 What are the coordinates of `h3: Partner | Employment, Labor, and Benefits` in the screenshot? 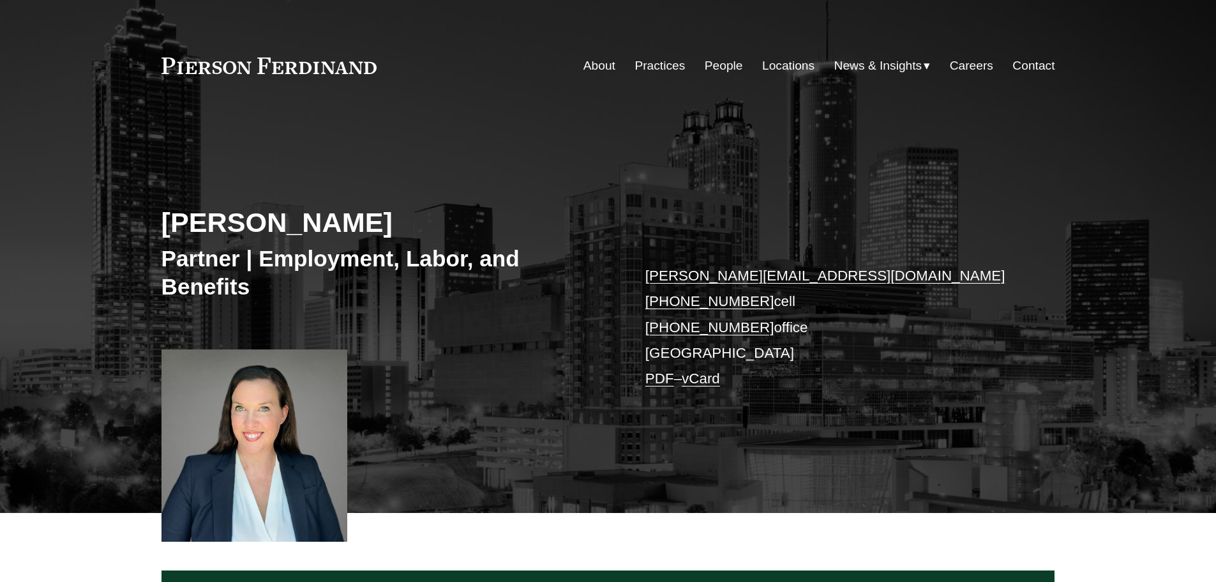 It's located at (385, 272).